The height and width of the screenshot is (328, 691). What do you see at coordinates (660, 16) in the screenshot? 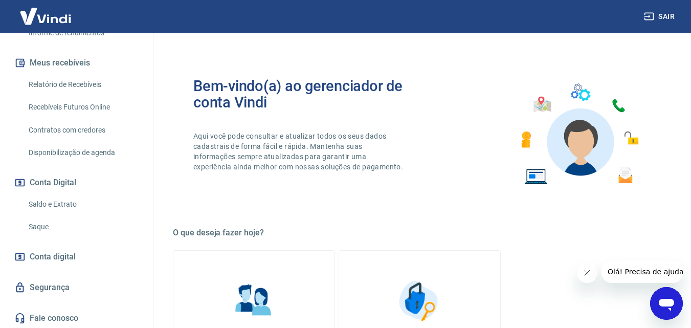
I see `button: Sair` at bounding box center [660, 16].